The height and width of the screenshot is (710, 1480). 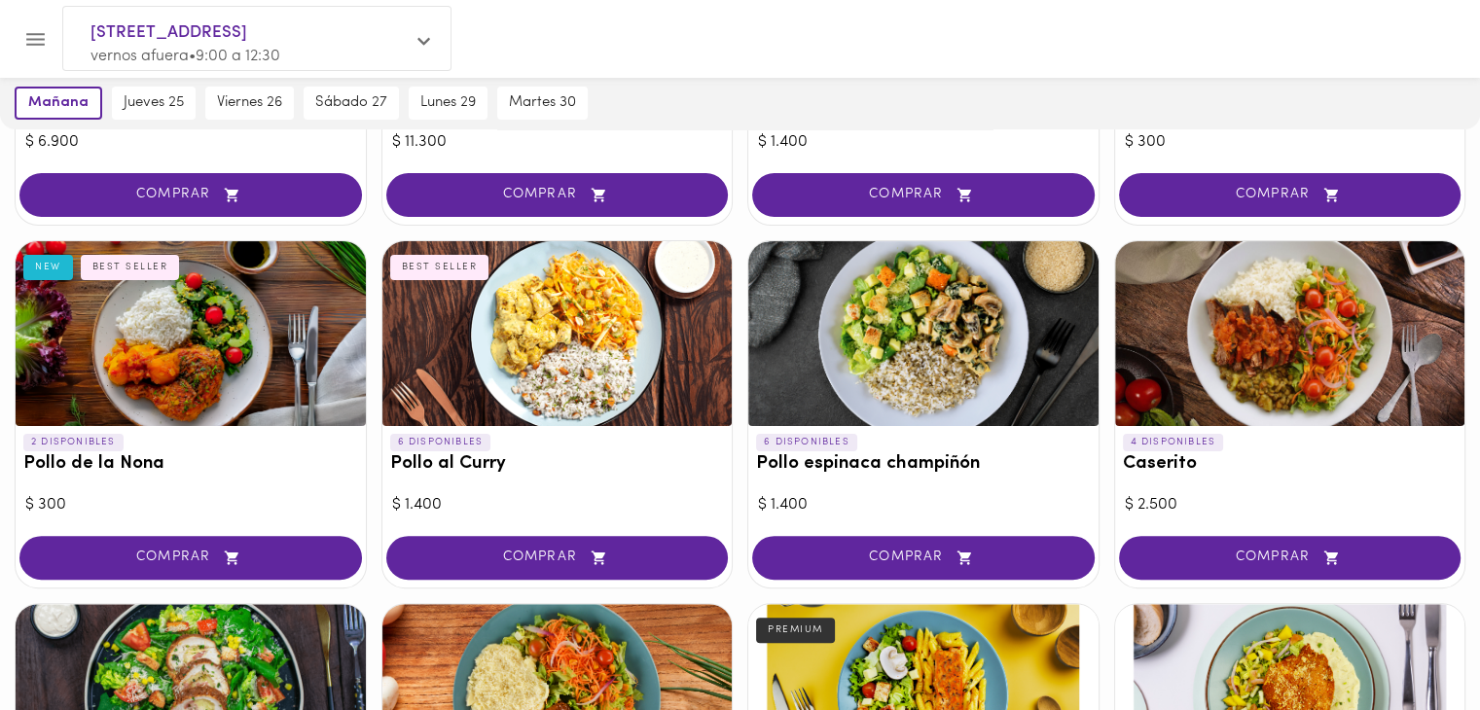 I want to click on div: $ 2.500, so click(x=1290, y=505).